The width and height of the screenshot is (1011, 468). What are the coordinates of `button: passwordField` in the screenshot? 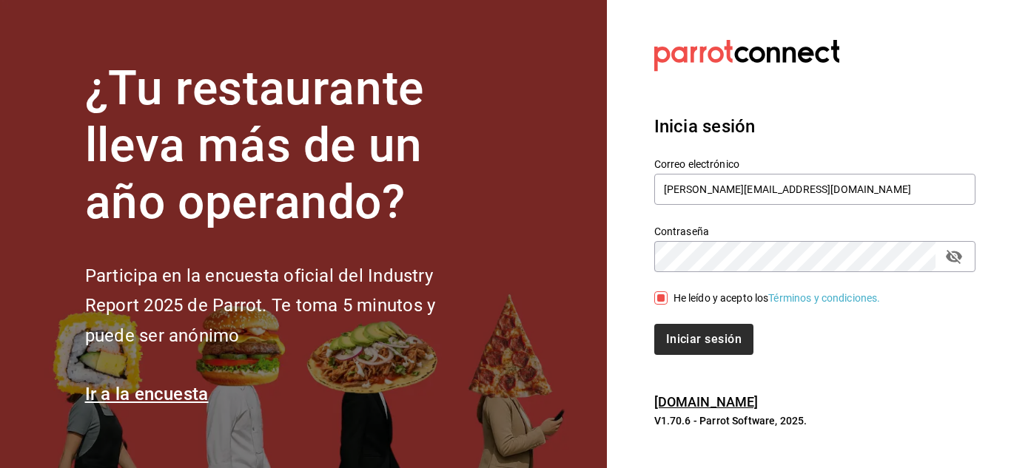 It's located at (954, 257).